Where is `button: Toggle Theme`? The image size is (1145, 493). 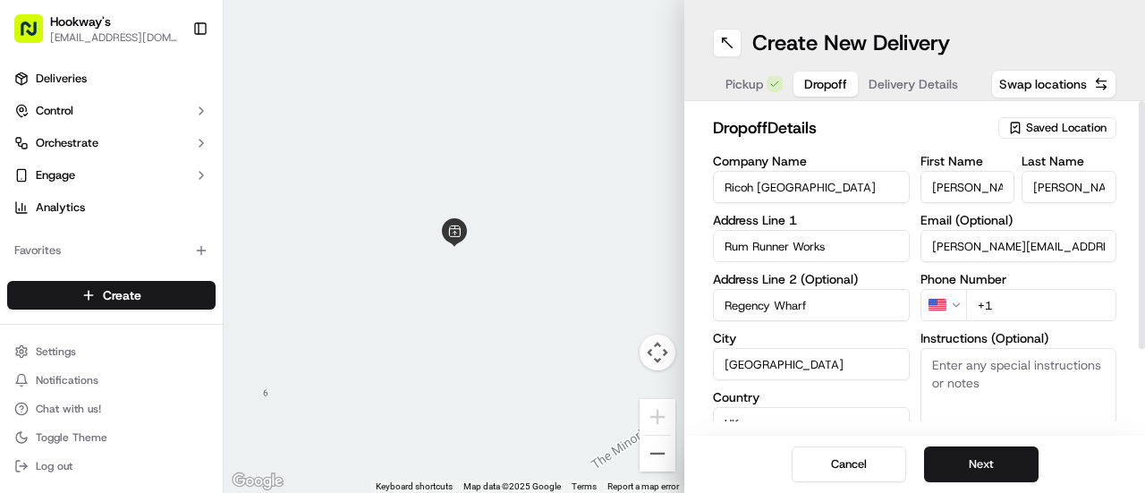
button: Toggle Theme is located at coordinates (111, 438).